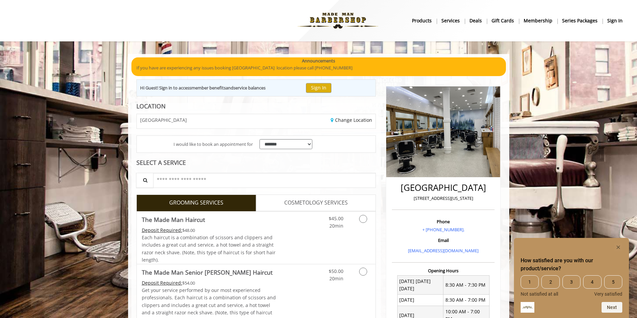 The height and width of the screenshot is (318, 637). I want to click on span: Not satisfied at all, so click(539, 294).